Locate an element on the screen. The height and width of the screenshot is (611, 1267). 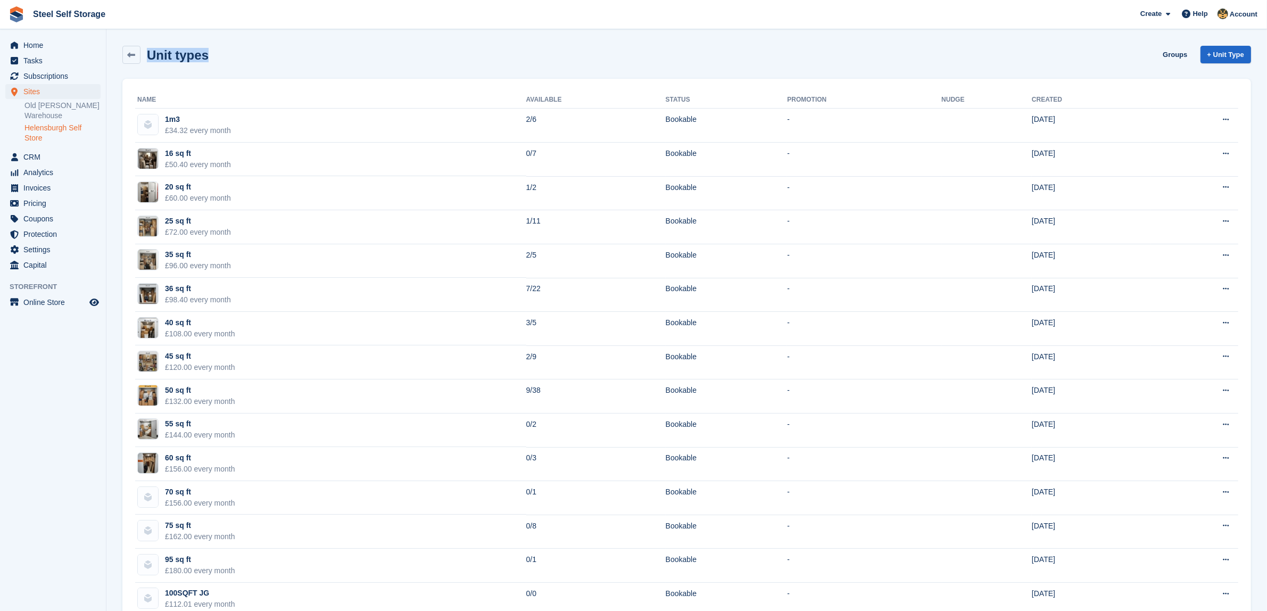
img: Gemini_Generated_Image_lafbzjlafbzjlafb.jpeg is located at coordinates (148, 192).